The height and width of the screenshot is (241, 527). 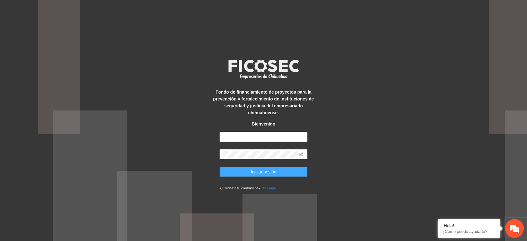 I want to click on small: ¿Olvidaste tu contraseña?, so click(x=247, y=188).